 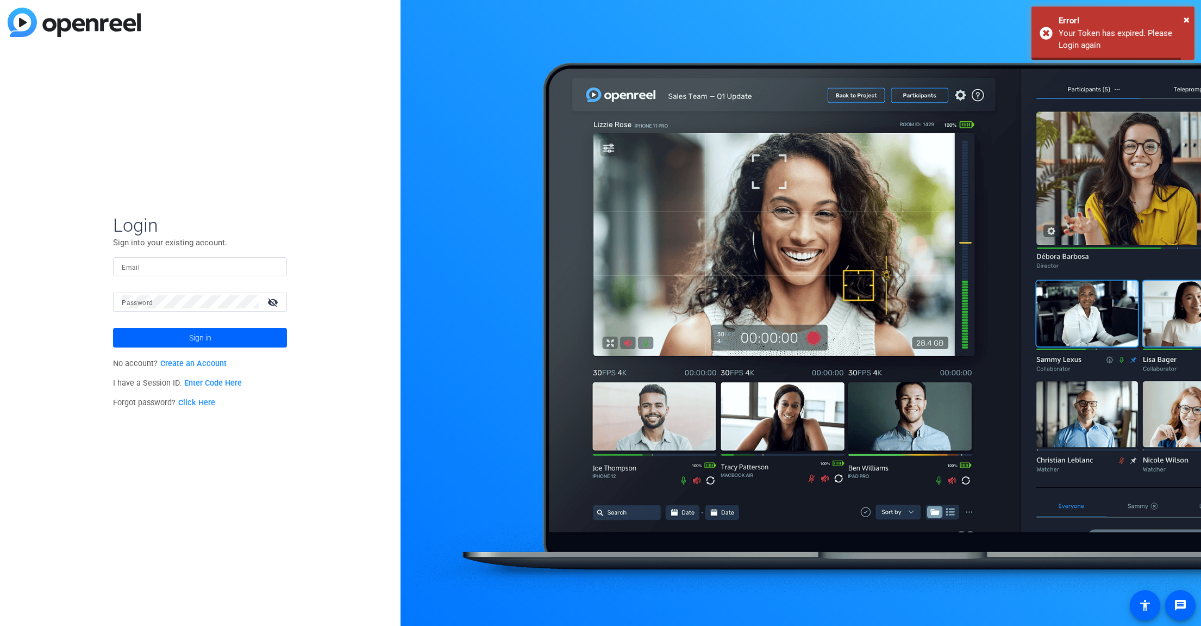 What do you see at coordinates (1122, 39) in the screenshot?
I see `div: Your Token has expired. Please Login again` at bounding box center [1122, 39].